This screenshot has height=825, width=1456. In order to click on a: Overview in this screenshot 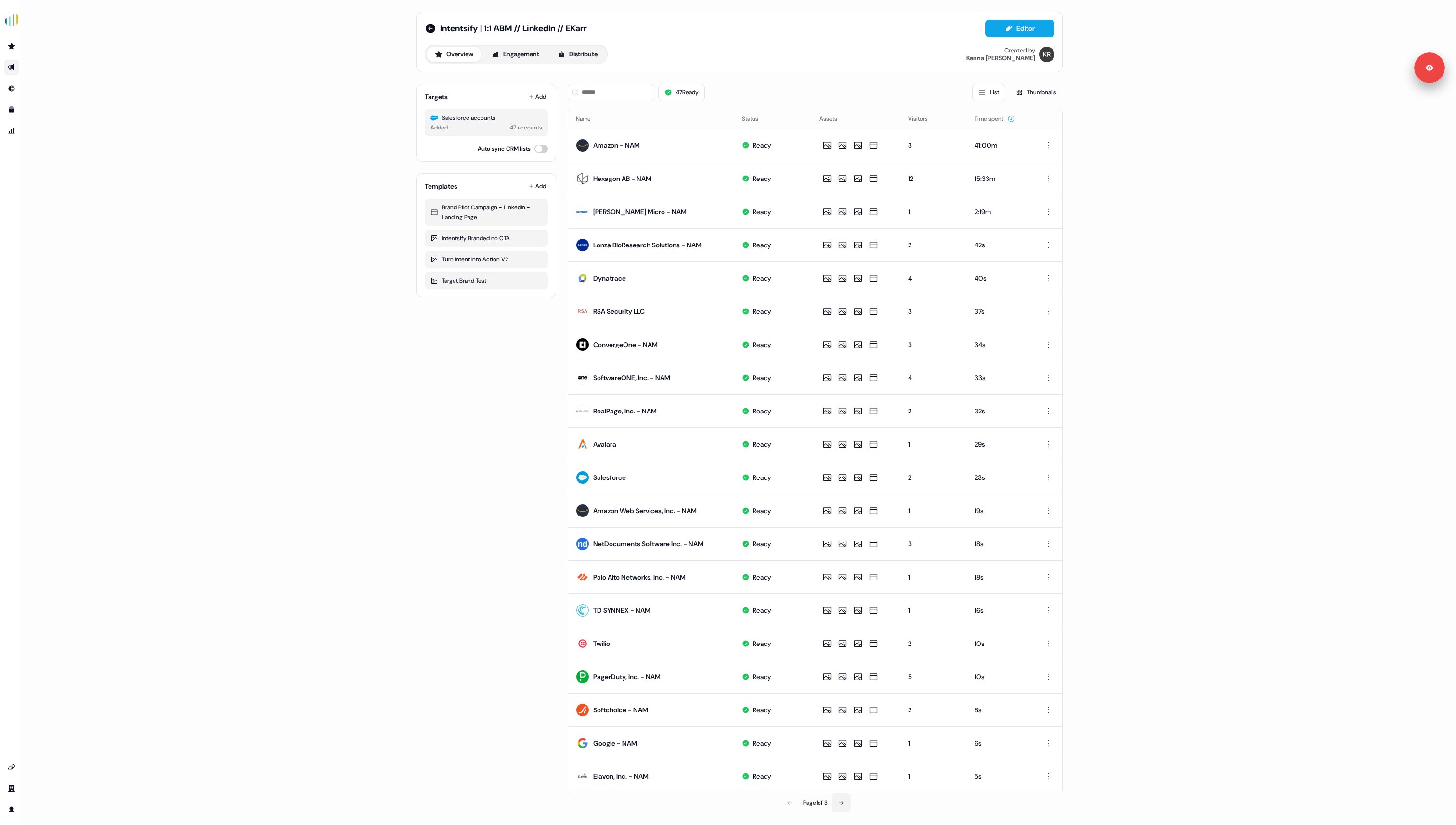, I will do `click(454, 55)`.